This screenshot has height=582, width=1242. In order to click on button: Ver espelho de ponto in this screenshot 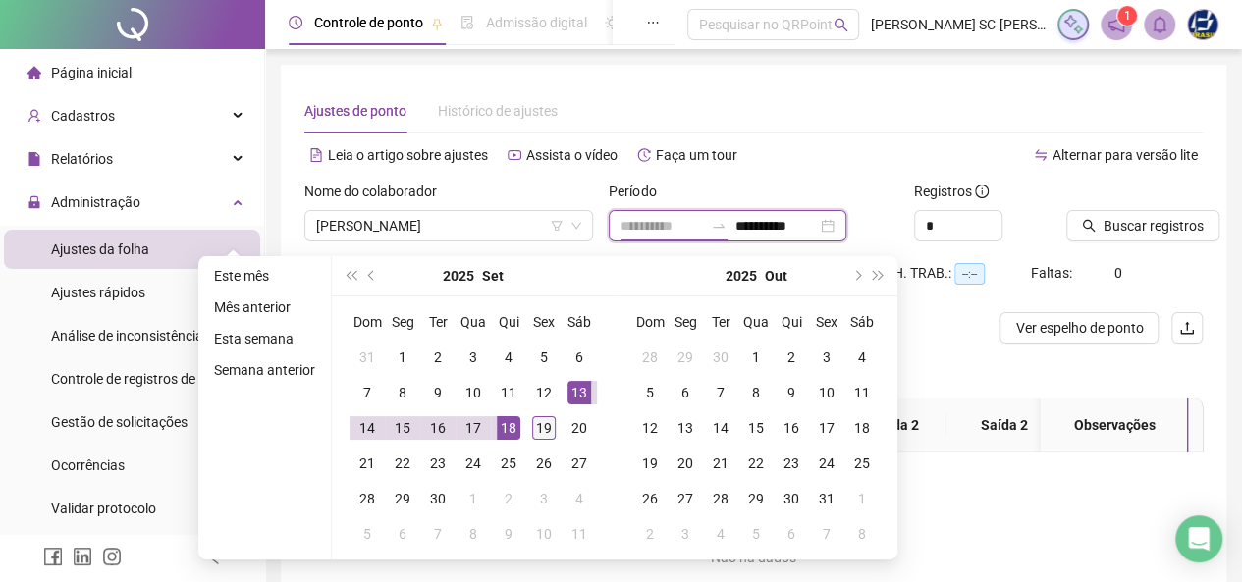, I will do `click(1079, 328)`.